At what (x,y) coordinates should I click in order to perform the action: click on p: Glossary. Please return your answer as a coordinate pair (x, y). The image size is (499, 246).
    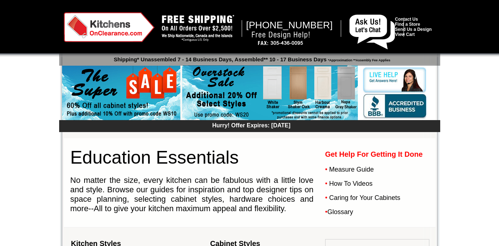
    Looking at the image, I should click on (375, 212).